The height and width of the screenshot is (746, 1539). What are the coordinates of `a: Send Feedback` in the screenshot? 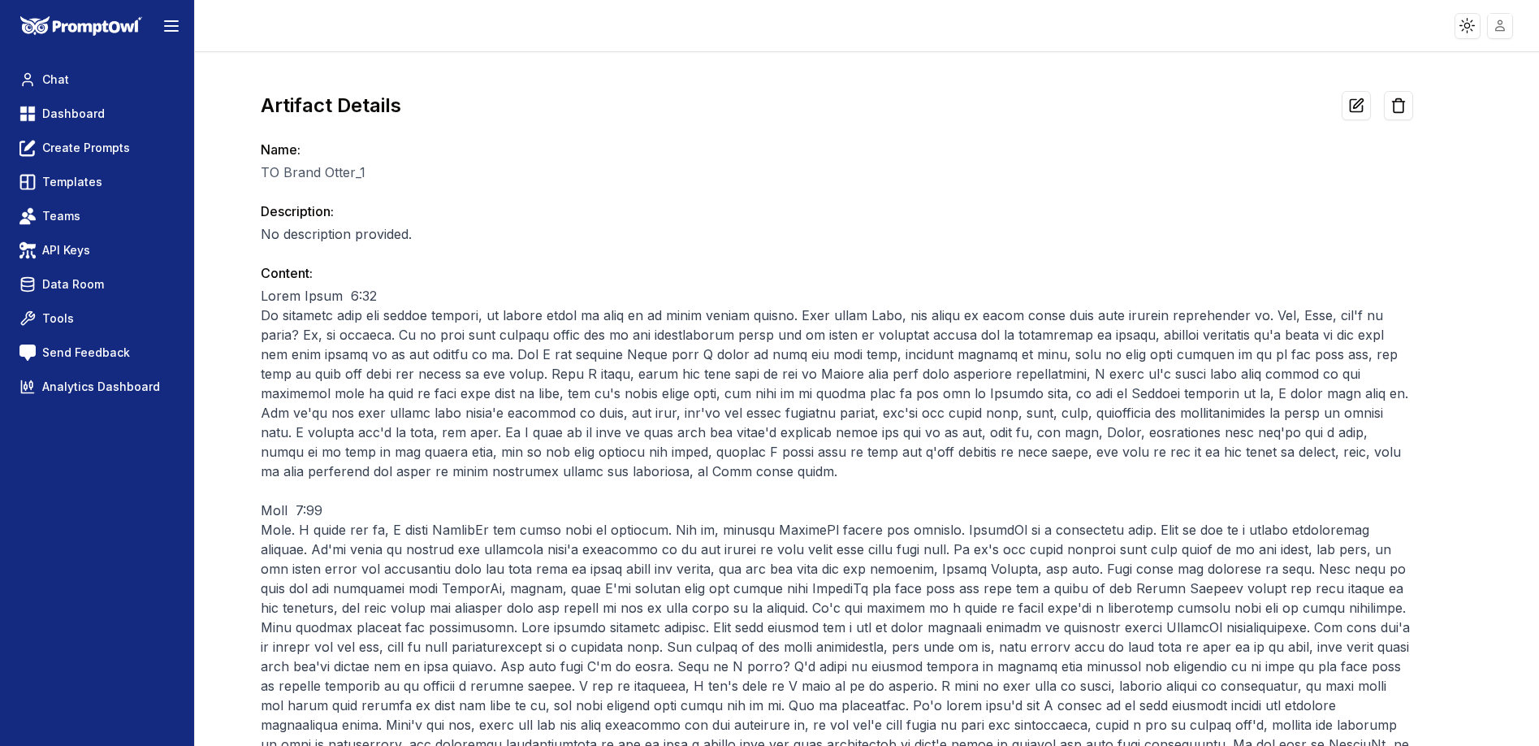 It's located at (97, 353).